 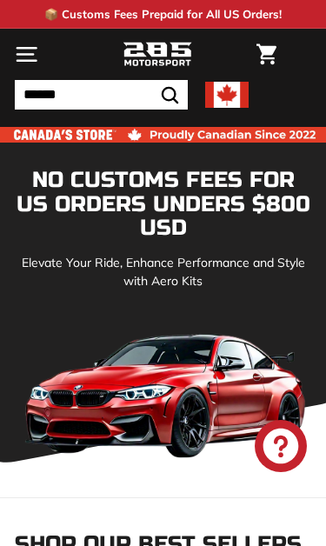 I want to click on h1: NO CUSTOMS FEES FOR US ORDERS UNDERS $800 USD, so click(x=163, y=204).